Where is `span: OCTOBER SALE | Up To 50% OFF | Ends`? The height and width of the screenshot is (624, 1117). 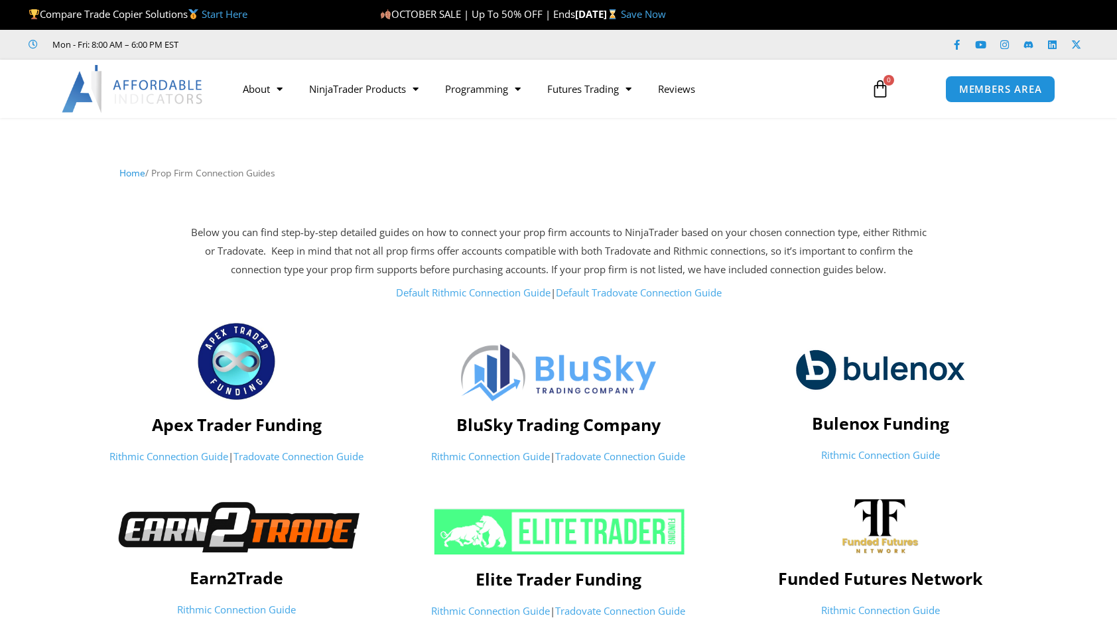
span: OCTOBER SALE | Up To 50% OFF | Ends is located at coordinates (477, 14).